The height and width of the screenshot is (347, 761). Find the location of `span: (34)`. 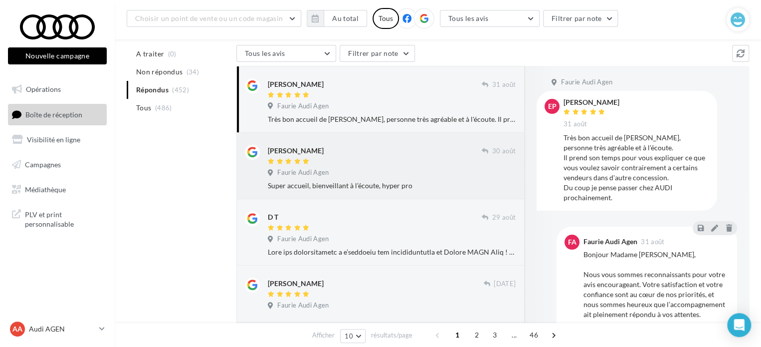

span: (34) is located at coordinates (192, 72).